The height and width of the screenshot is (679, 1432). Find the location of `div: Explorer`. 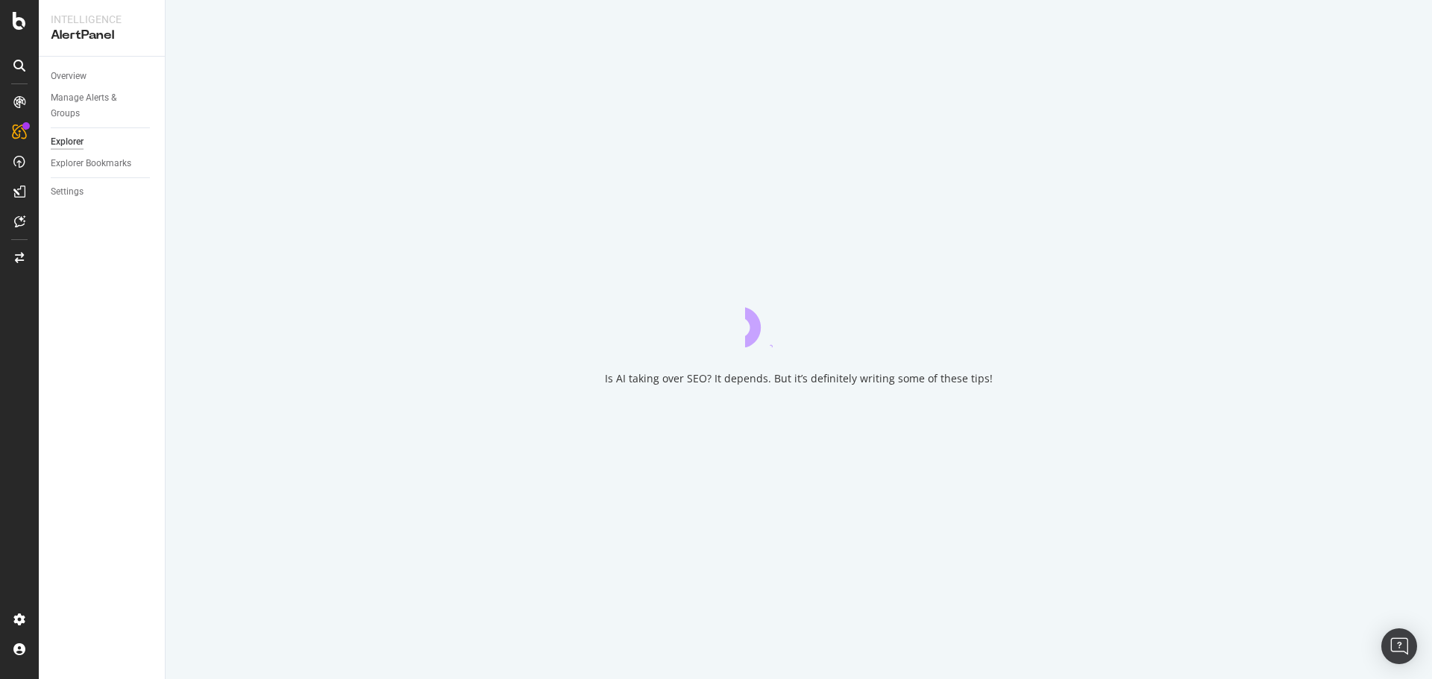

div: Explorer is located at coordinates (67, 142).